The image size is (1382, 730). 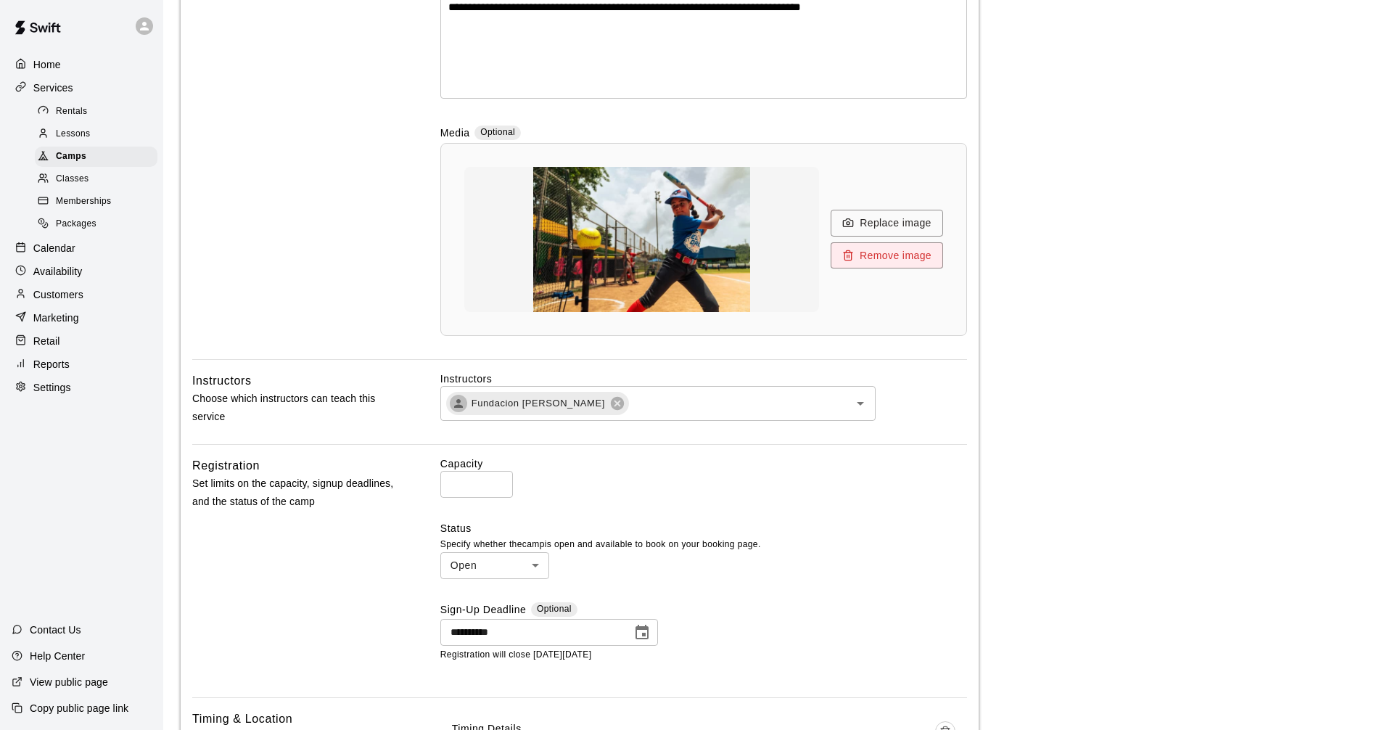 I want to click on a: Packages, so click(x=99, y=224).